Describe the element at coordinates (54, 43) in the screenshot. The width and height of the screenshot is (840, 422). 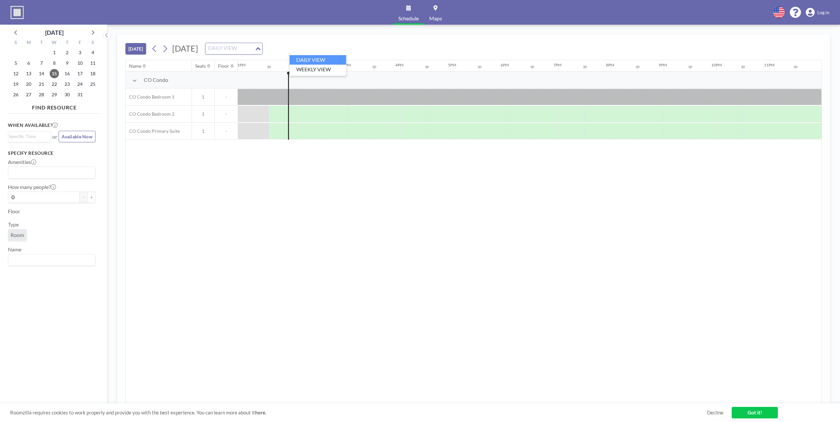
I see `div: W` at that location.